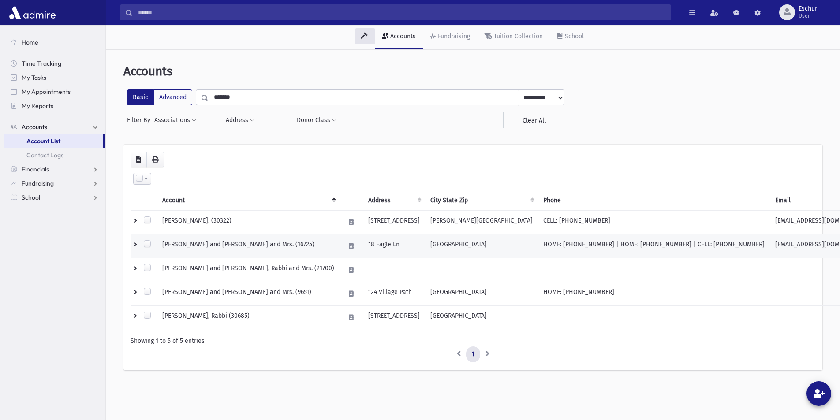  I want to click on a: 1, so click(473, 354).